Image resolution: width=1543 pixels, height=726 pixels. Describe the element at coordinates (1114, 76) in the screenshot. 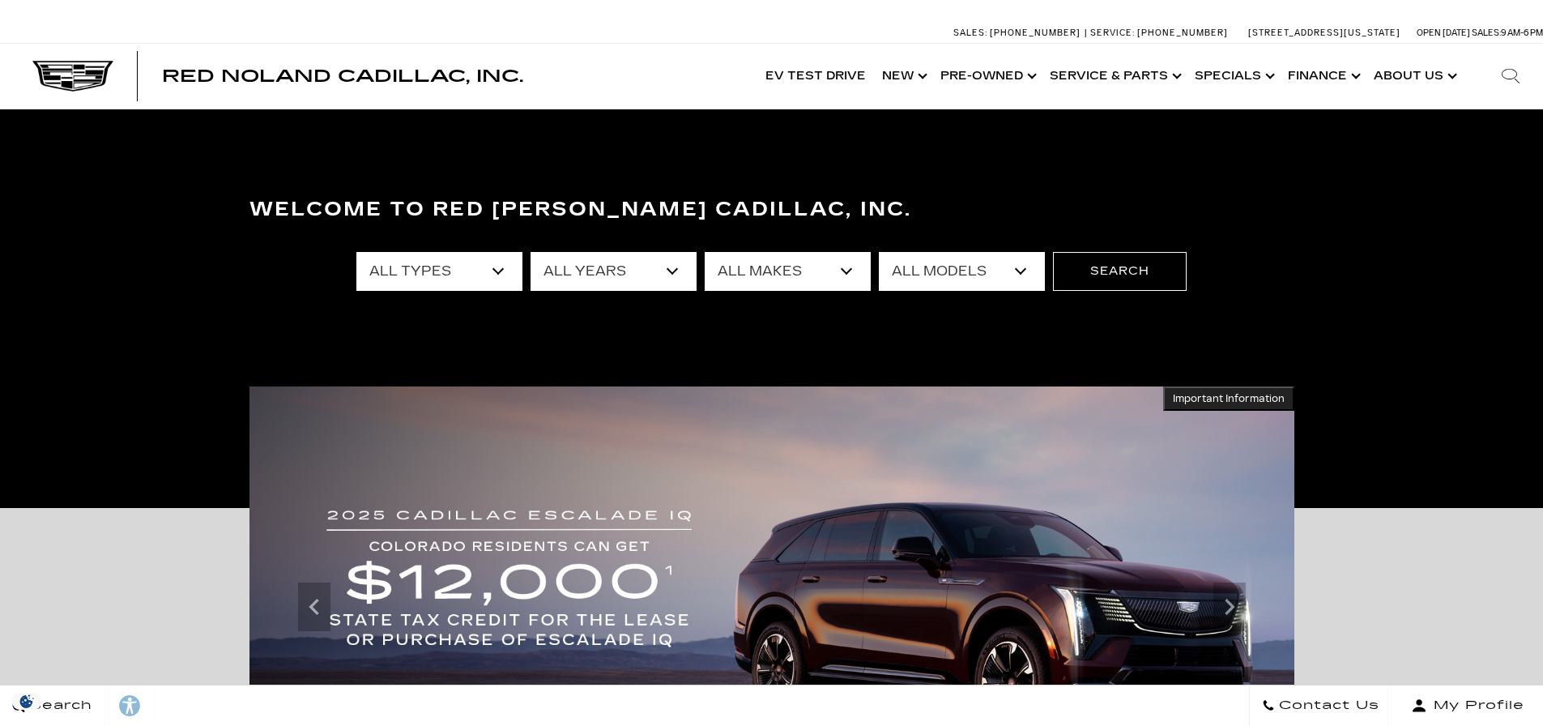

I see `a: Service & Parts` at that location.